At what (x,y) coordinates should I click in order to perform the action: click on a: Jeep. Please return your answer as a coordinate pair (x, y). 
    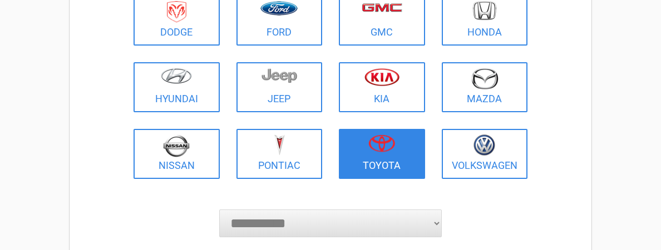
    Looking at the image, I should click on (279, 87).